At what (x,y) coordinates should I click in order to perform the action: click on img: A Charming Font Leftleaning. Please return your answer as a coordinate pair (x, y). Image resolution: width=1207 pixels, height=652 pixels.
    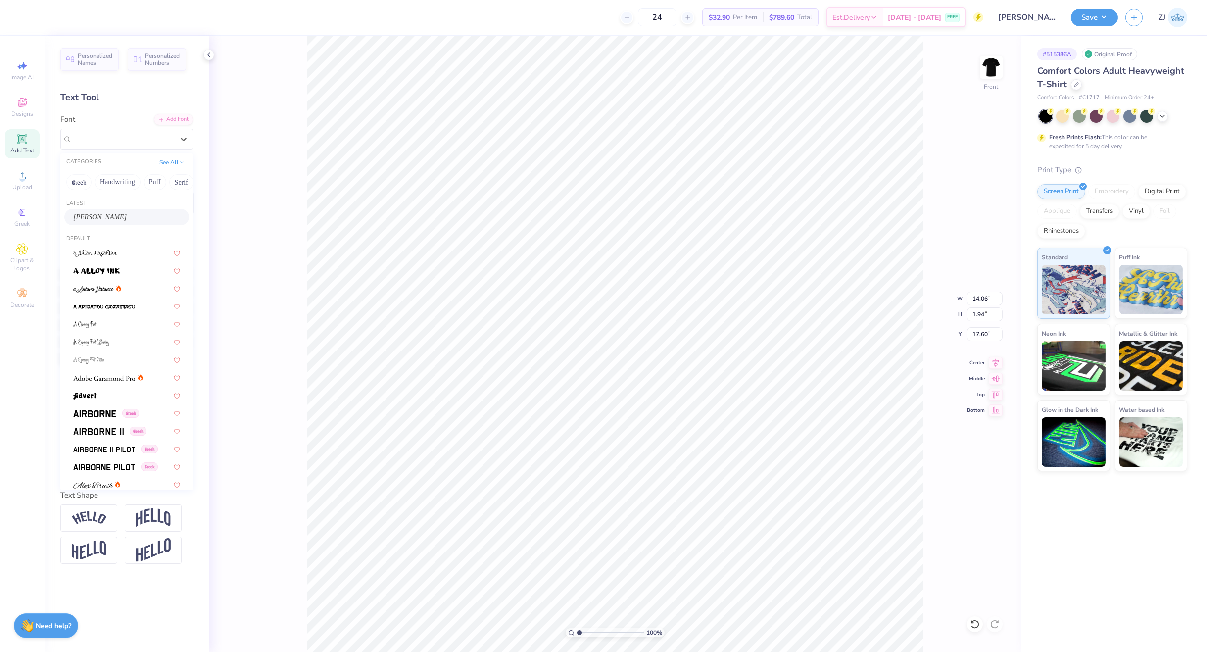
    Looking at the image, I should click on (91, 342).